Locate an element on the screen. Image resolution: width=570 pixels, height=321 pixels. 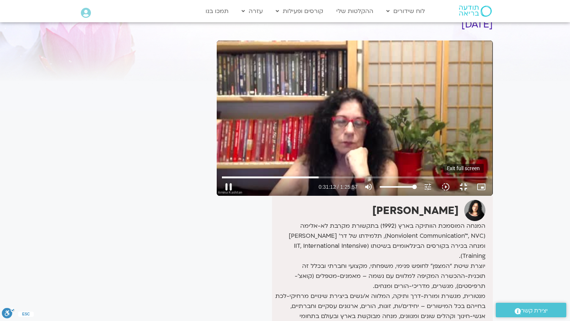
img: ארנינה קשתן is located at coordinates (475, 210).